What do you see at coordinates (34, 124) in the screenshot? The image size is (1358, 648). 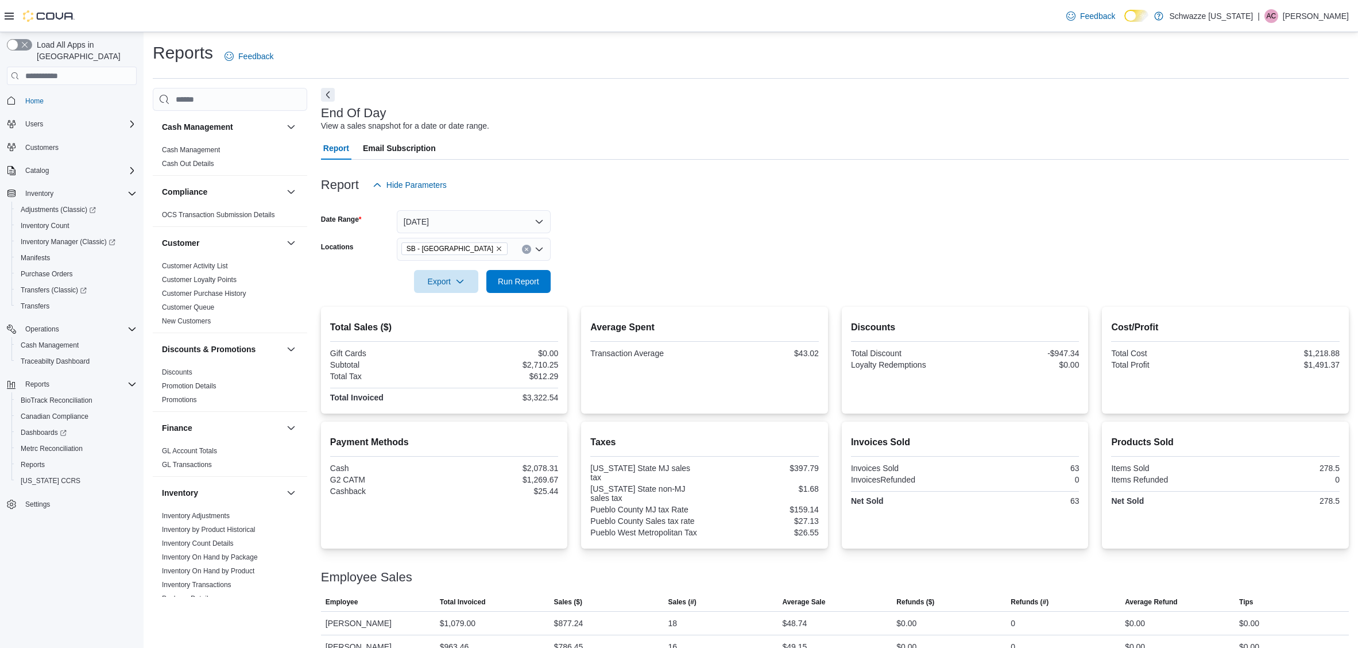 I see `span: Users` at bounding box center [34, 124].